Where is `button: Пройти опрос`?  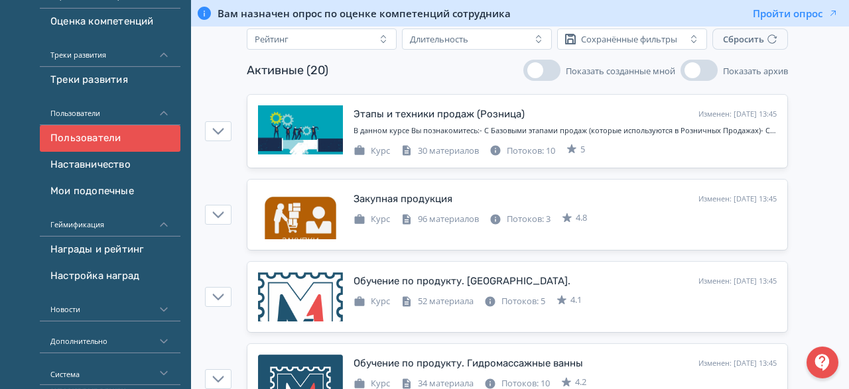 button: Пройти опрос is located at coordinates (795, 13).